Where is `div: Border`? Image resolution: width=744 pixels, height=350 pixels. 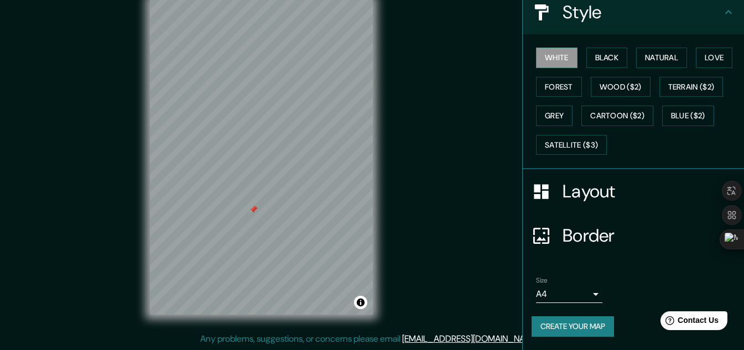
div: Border is located at coordinates (634, 236).